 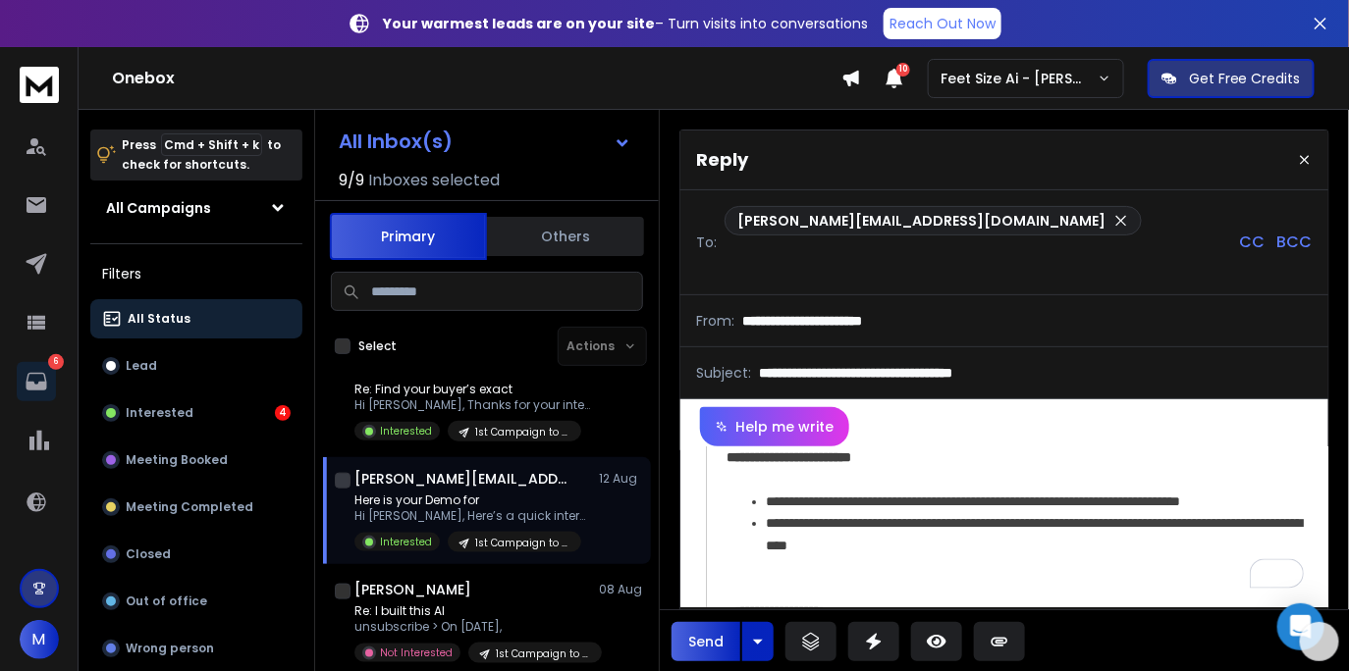 What do you see at coordinates (148, 555) in the screenshot?
I see `p: Closed` at bounding box center [148, 555].